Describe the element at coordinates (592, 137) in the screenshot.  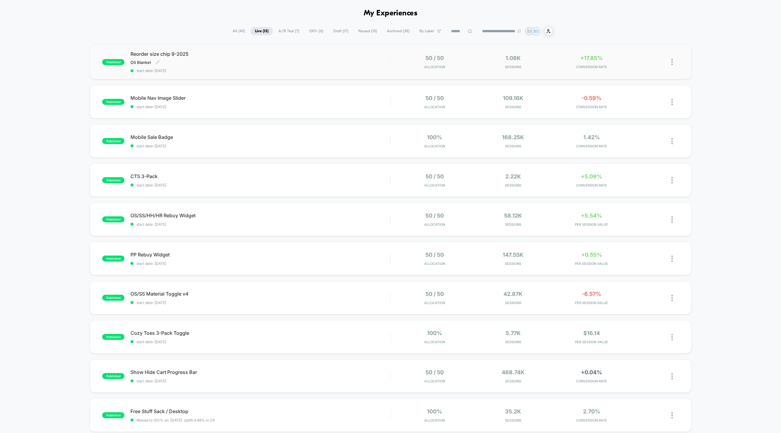
I see `span: 1.42%` at that location.